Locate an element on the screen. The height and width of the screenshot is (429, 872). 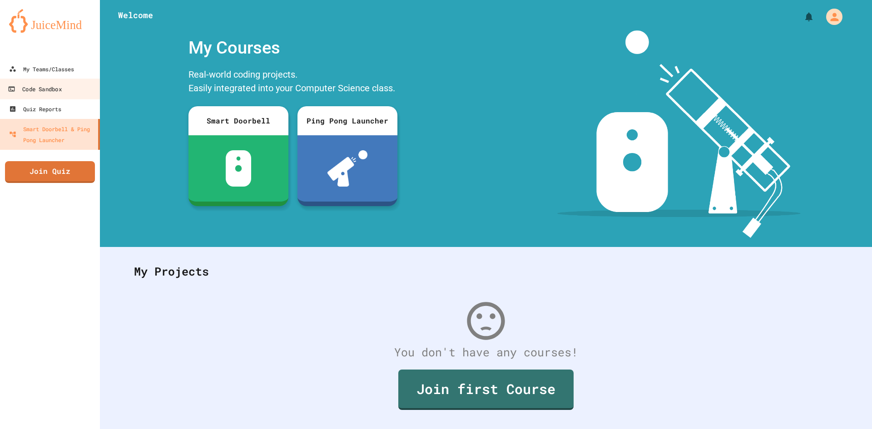
a: Join Quiz is located at coordinates (50, 172).